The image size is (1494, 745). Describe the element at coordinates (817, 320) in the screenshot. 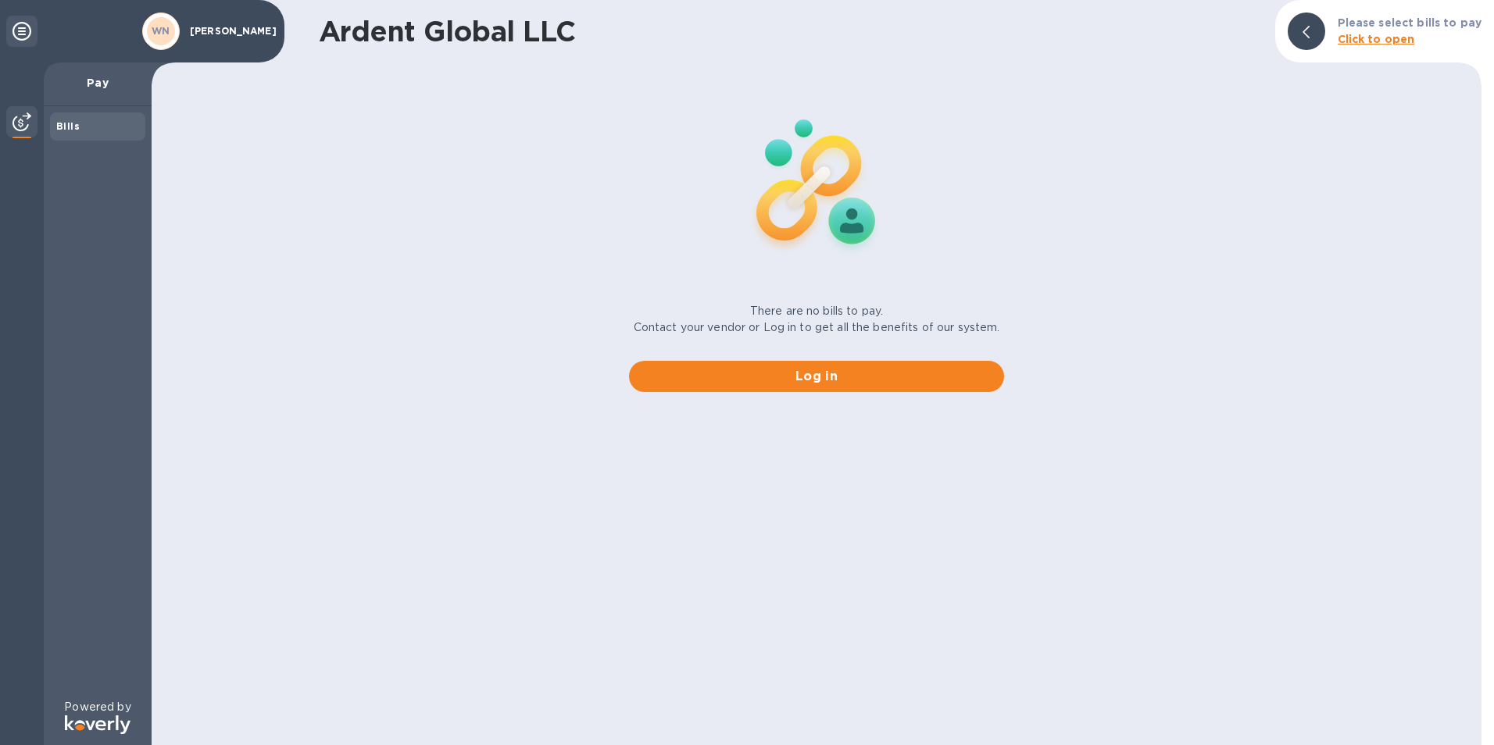

I see `p: There are no bills to pay. Contact your vendor or Log in to get all the benefits of our system.` at that location.